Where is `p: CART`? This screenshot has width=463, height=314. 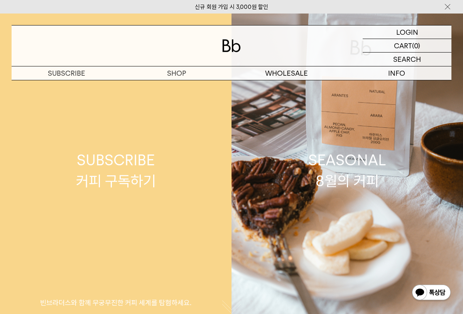 p: CART is located at coordinates (403, 46).